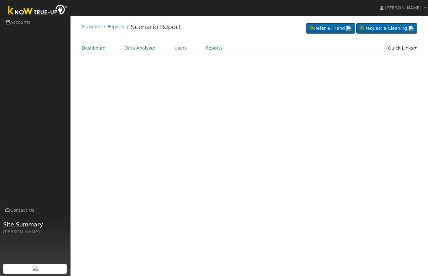  What do you see at coordinates (94, 48) in the screenshot?
I see `a: Dashboard` at bounding box center [94, 48].